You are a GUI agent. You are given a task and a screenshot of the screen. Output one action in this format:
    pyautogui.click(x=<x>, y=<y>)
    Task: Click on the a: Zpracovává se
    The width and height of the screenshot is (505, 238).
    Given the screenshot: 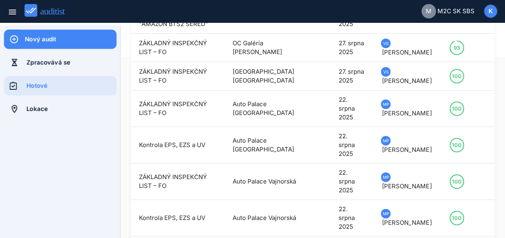 What is the action you would take?
    pyautogui.click(x=60, y=63)
    